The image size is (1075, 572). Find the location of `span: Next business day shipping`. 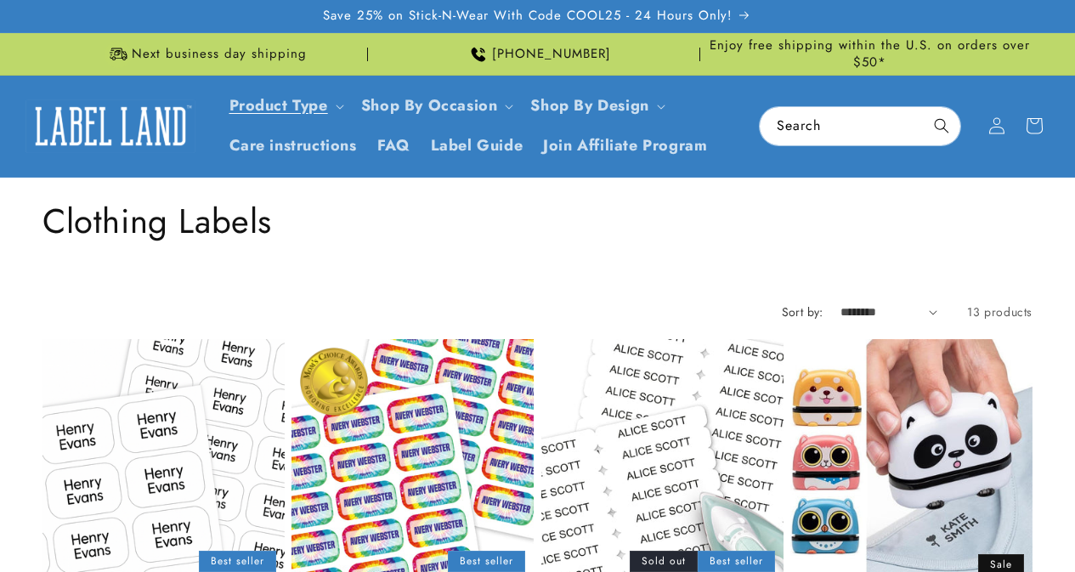

span: Next business day shipping is located at coordinates (219, 54).